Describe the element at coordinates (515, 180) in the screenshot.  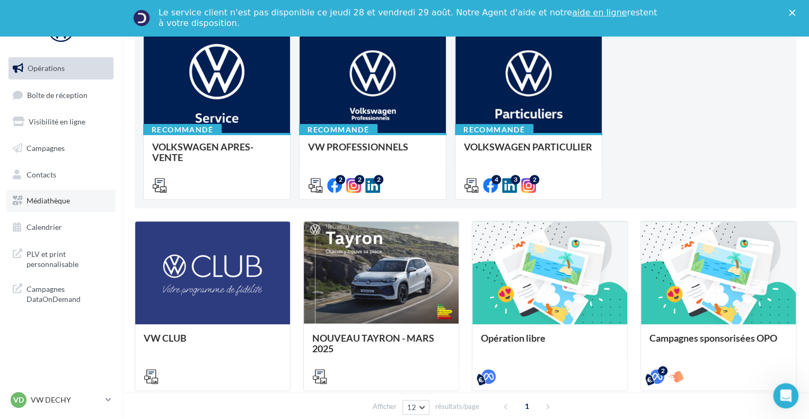
I see `div: 3` at that location.